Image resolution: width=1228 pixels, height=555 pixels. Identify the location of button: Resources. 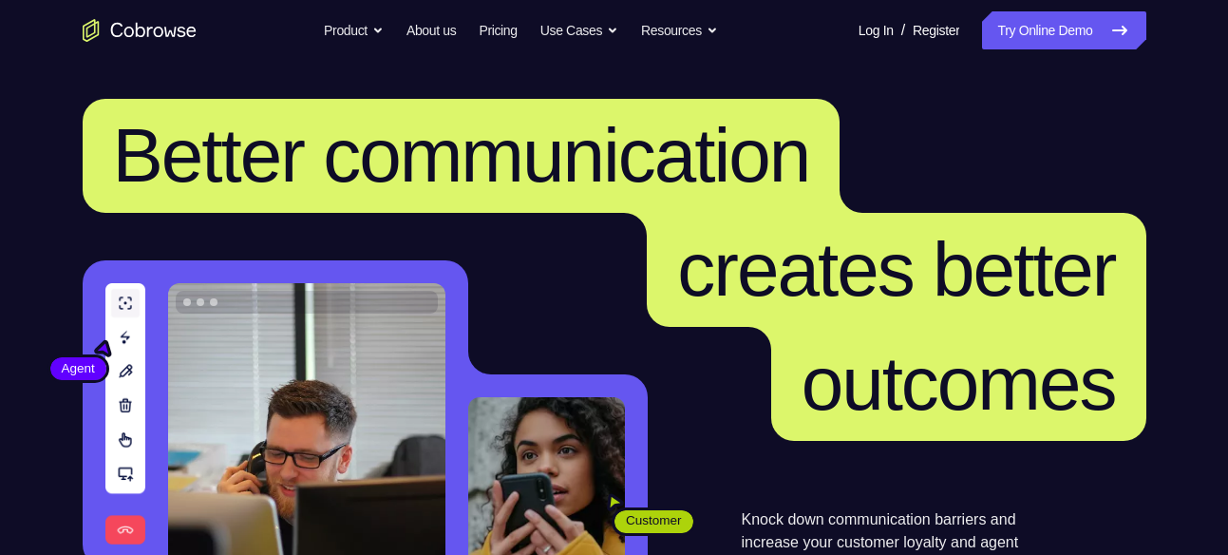
(679, 30).